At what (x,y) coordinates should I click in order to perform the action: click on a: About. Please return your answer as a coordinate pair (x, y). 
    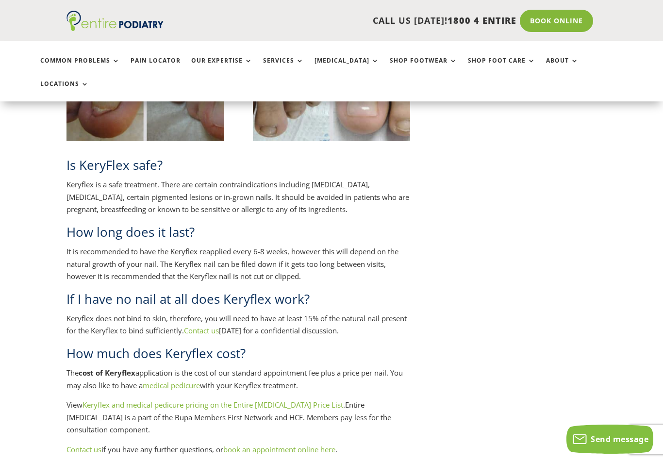
    Looking at the image, I should click on (562, 67).